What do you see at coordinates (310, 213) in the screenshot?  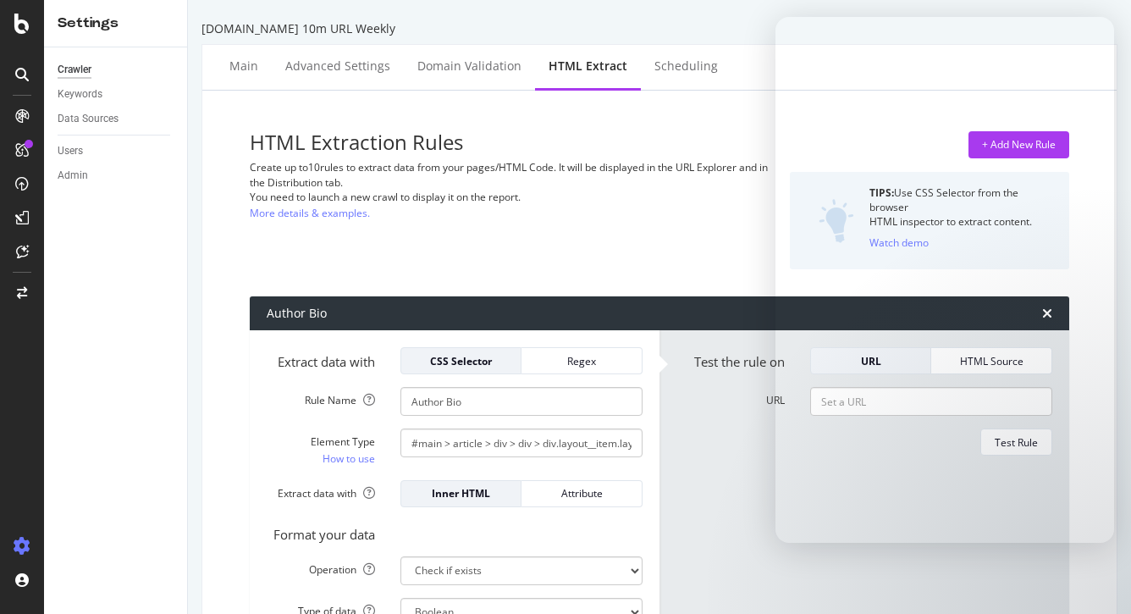 I see `a: More details & examples.` at bounding box center [310, 213].